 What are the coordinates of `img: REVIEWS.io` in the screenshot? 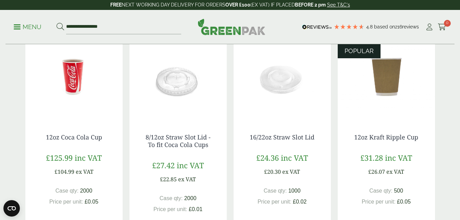 It's located at (317, 27).